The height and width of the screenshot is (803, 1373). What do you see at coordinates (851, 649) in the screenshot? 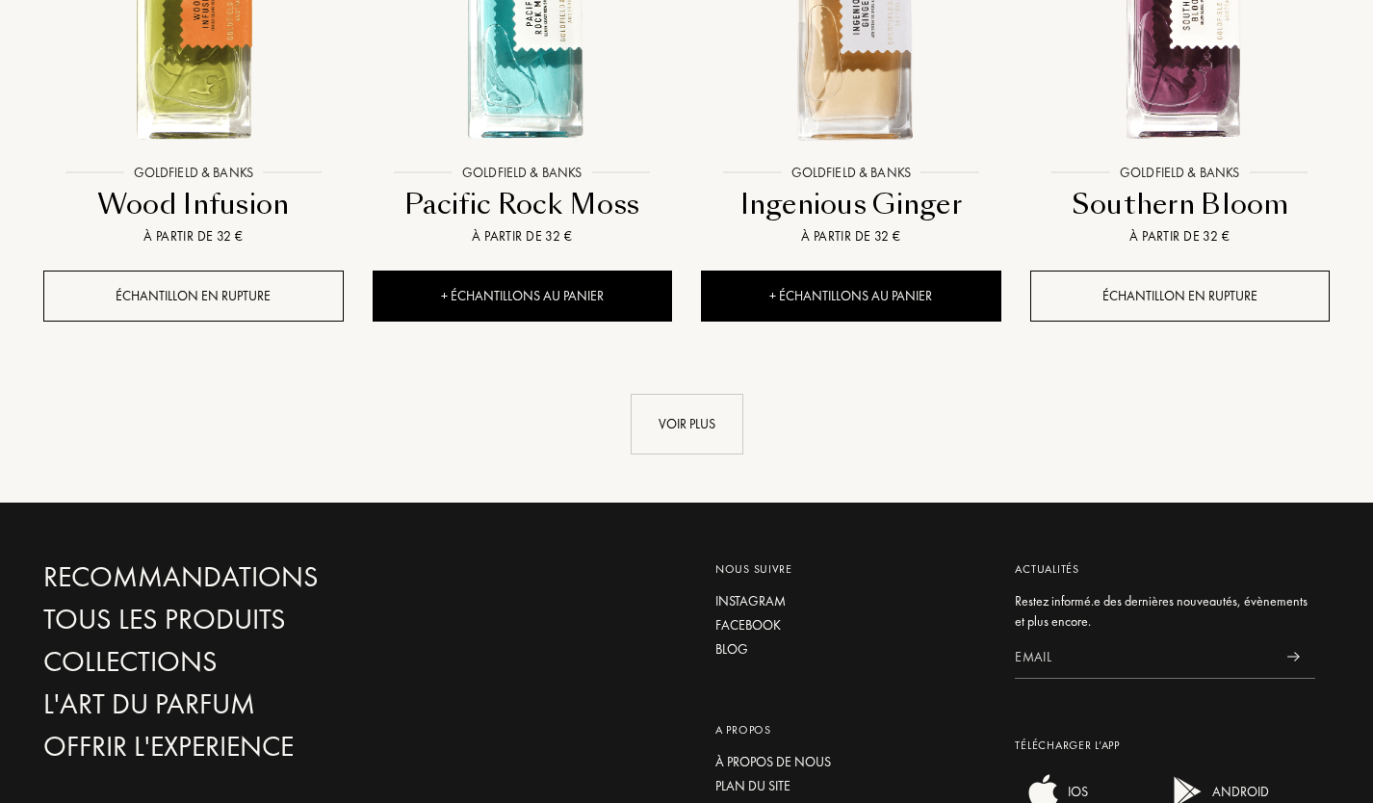
I see `div: Blog` at bounding box center [851, 649].